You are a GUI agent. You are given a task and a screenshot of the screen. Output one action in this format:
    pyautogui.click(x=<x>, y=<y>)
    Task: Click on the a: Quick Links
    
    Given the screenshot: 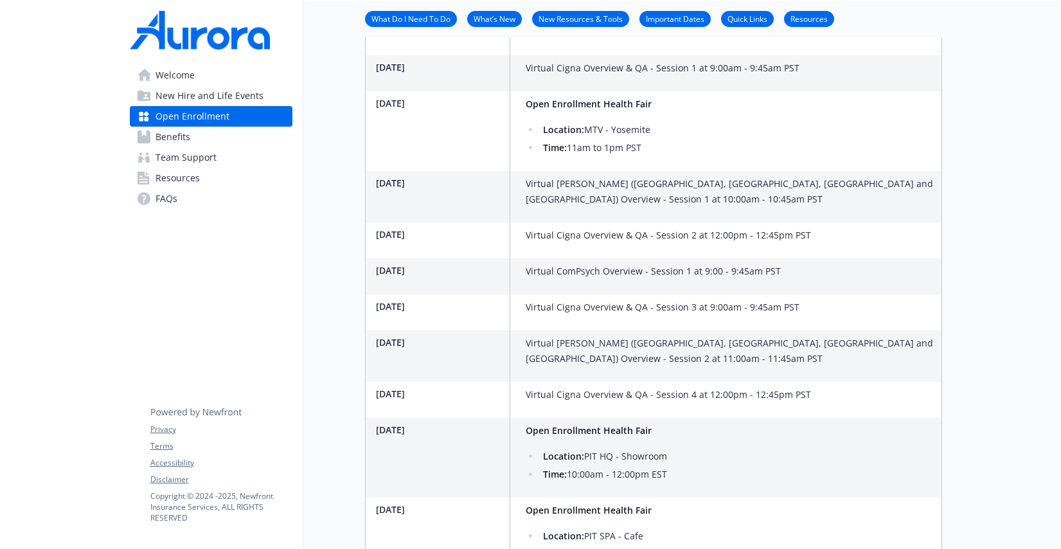 What is the action you would take?
    pyautogui.click(x=747, y=18)
    